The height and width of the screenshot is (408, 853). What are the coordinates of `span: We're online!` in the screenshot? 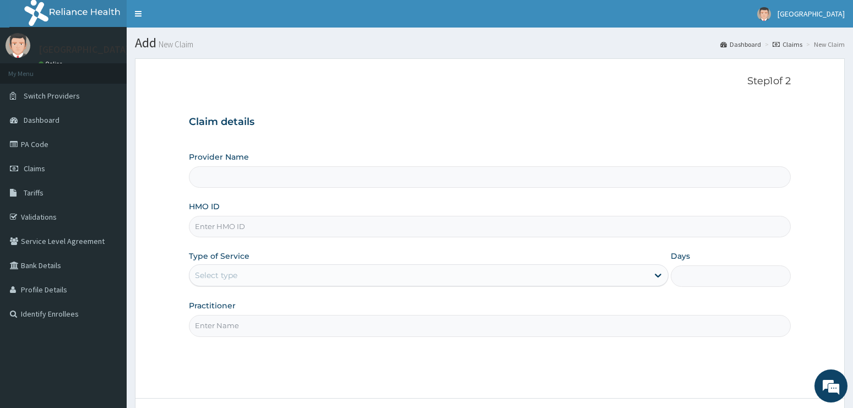 It's located at (108, 185).